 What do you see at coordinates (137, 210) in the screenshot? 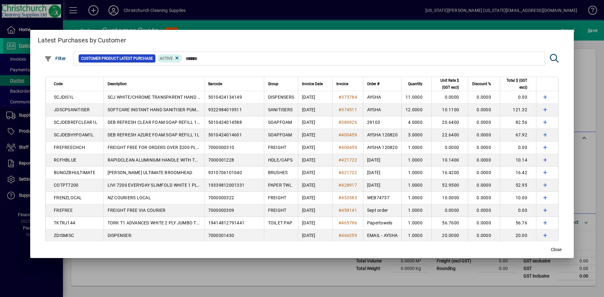
I see `span: FREIGHT FREE VIA COURIER` at bounding box center [137, 210].